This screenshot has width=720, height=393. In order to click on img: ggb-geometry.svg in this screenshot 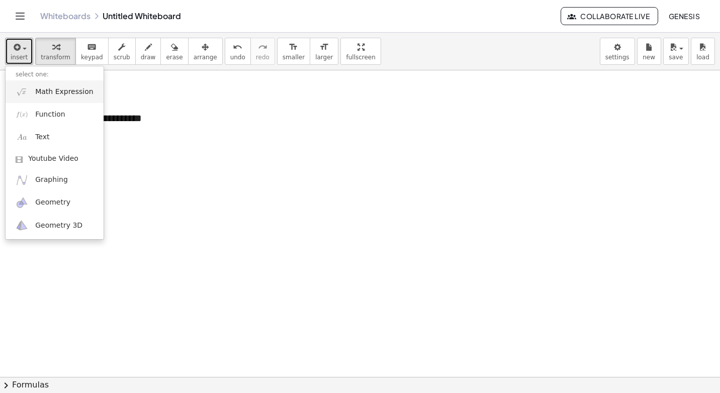, I will do `click(22, 203)`.